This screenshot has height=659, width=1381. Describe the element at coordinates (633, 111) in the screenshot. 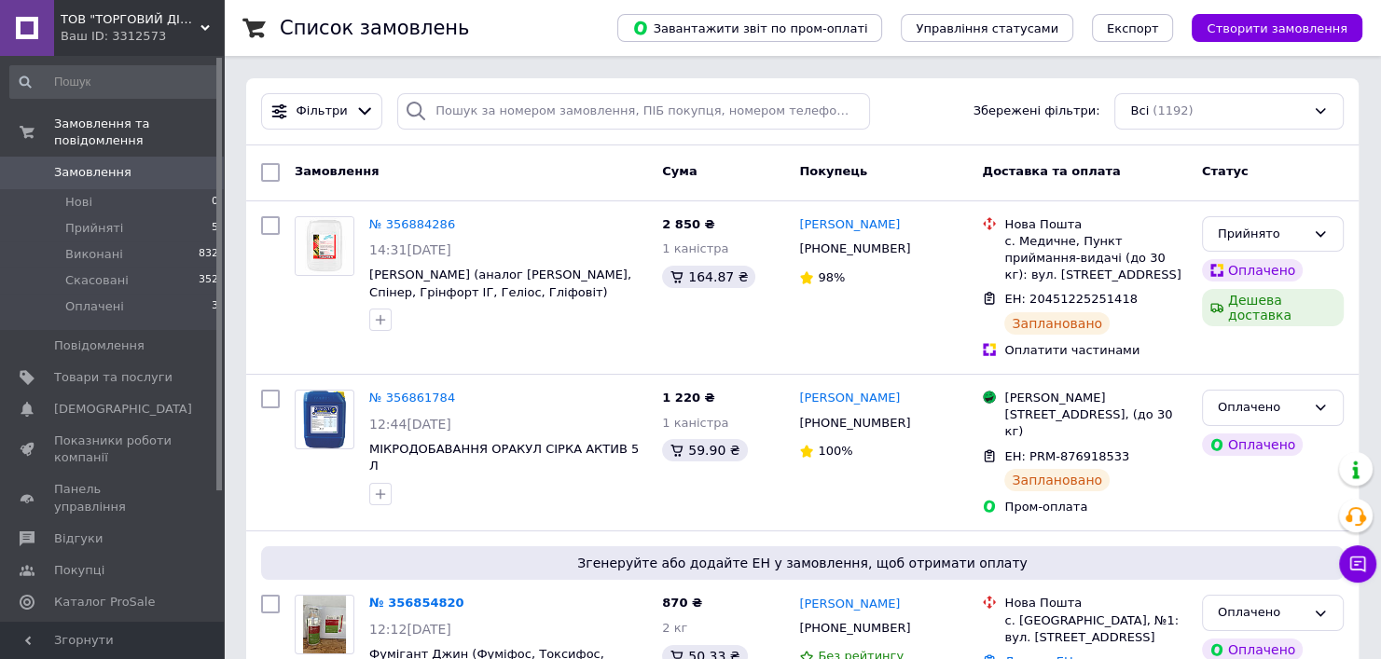

I see `input: Пошук за номером замовлення, ПІБ покупця, номером телефону, Email, номером накладної` at that location.